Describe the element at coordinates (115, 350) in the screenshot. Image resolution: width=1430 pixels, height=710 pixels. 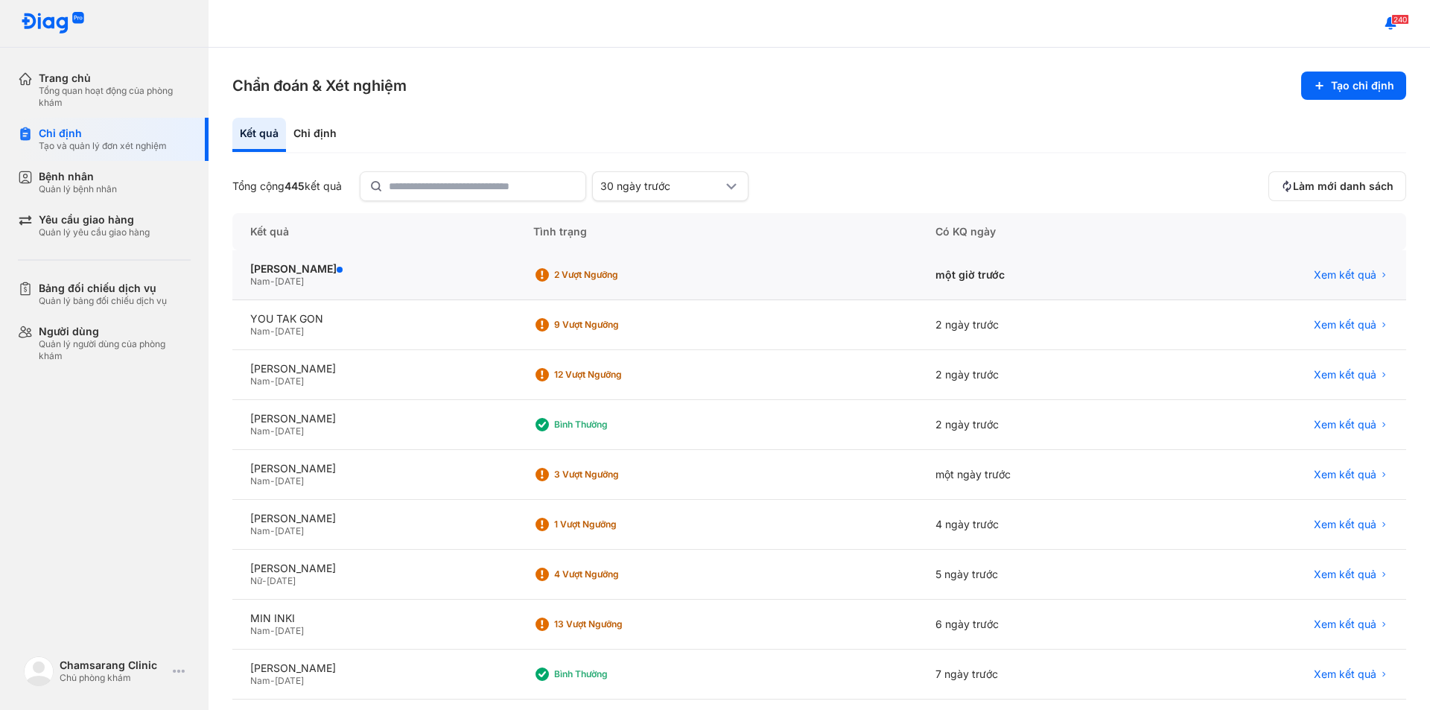
I see `div: Quản lý người dùng của phòng khám` at that location.